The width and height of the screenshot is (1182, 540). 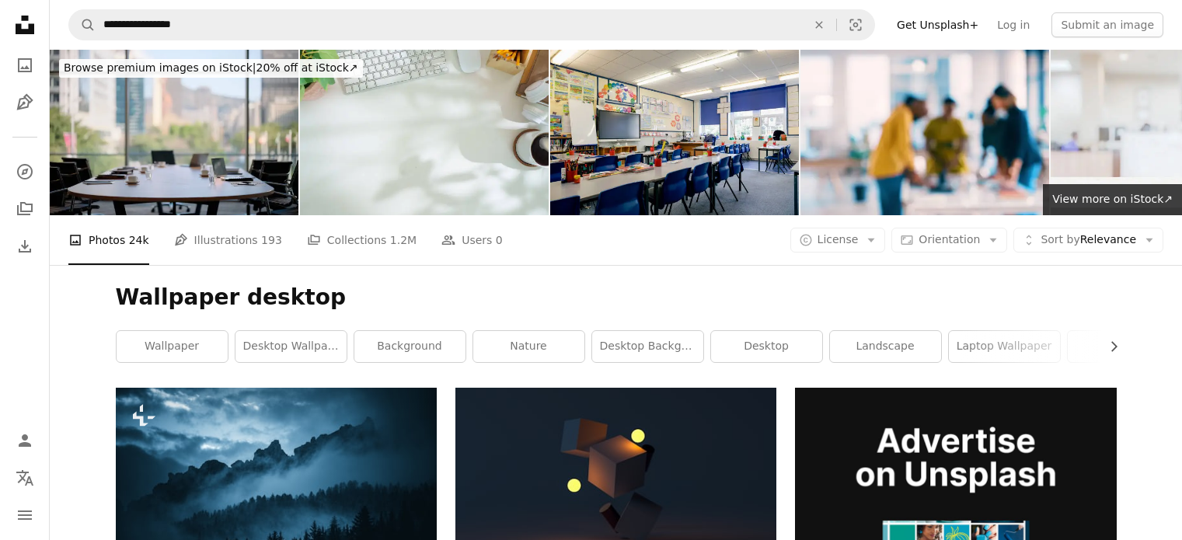 I want to click on a: outdoor, so click(x=1123, y=347).